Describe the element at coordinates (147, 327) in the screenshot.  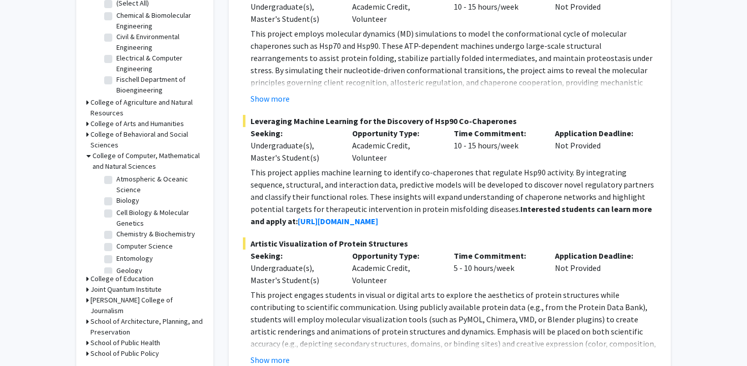
I see `h3: School of Architecture, Planning, and Preservation` at that location.